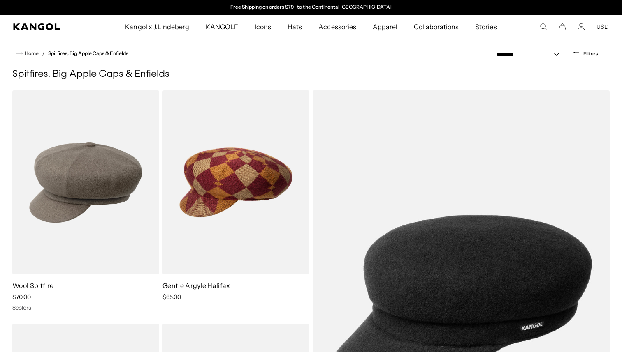  I want to click on span: KANGOLF, so click(222, 27).